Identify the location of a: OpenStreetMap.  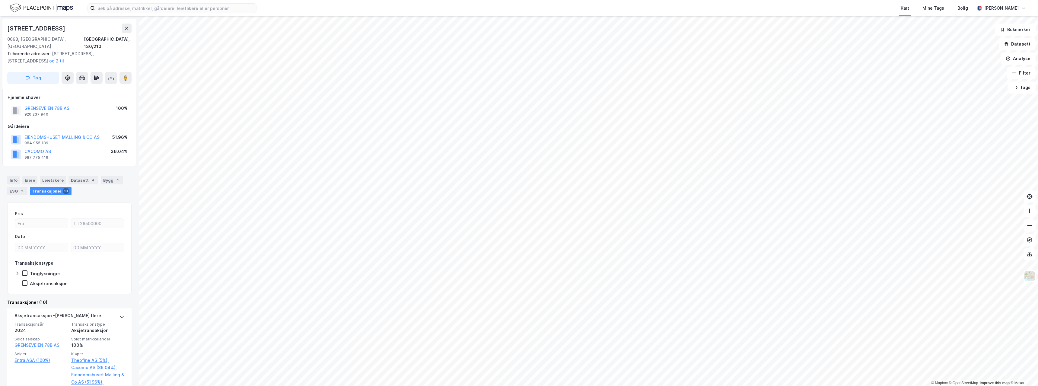
(964, 383).